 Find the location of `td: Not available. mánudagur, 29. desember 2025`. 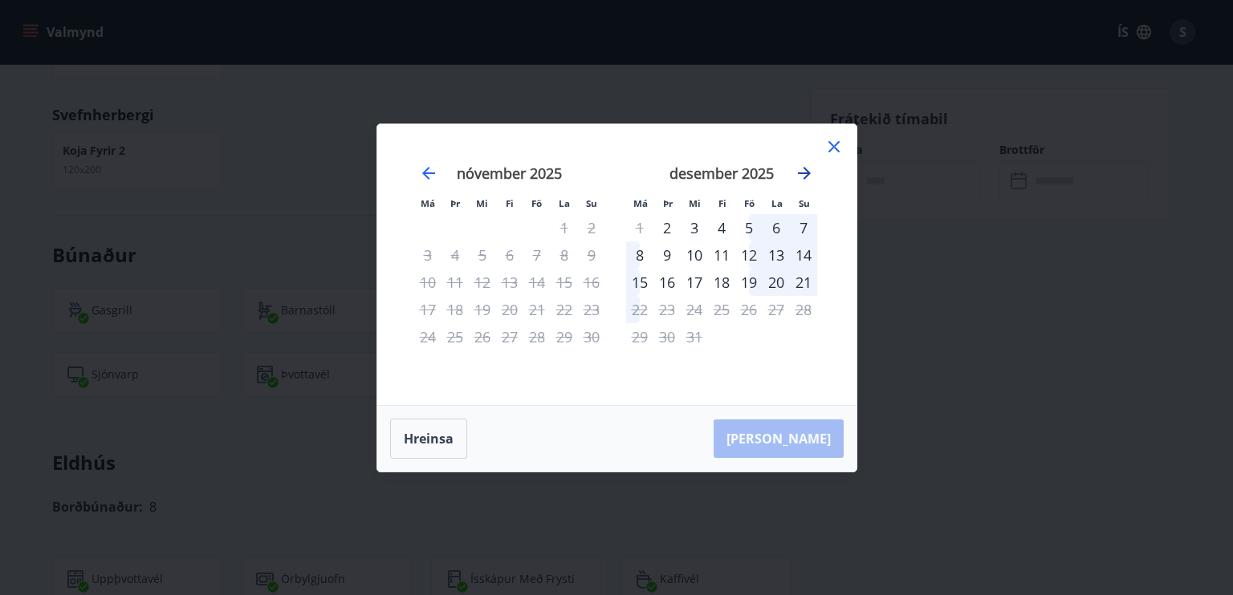

td: Not available. mánudagur, 29. desember 2025 is located at coordinates (640, 337).